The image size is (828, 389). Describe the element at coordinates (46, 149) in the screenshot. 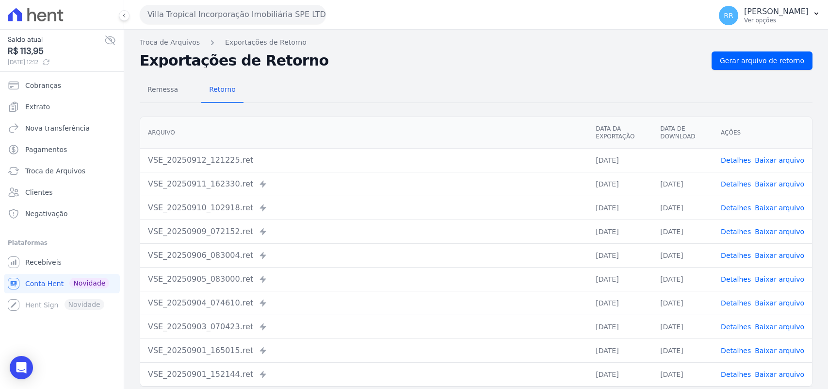

I see `span: Pagamentos` at that location.